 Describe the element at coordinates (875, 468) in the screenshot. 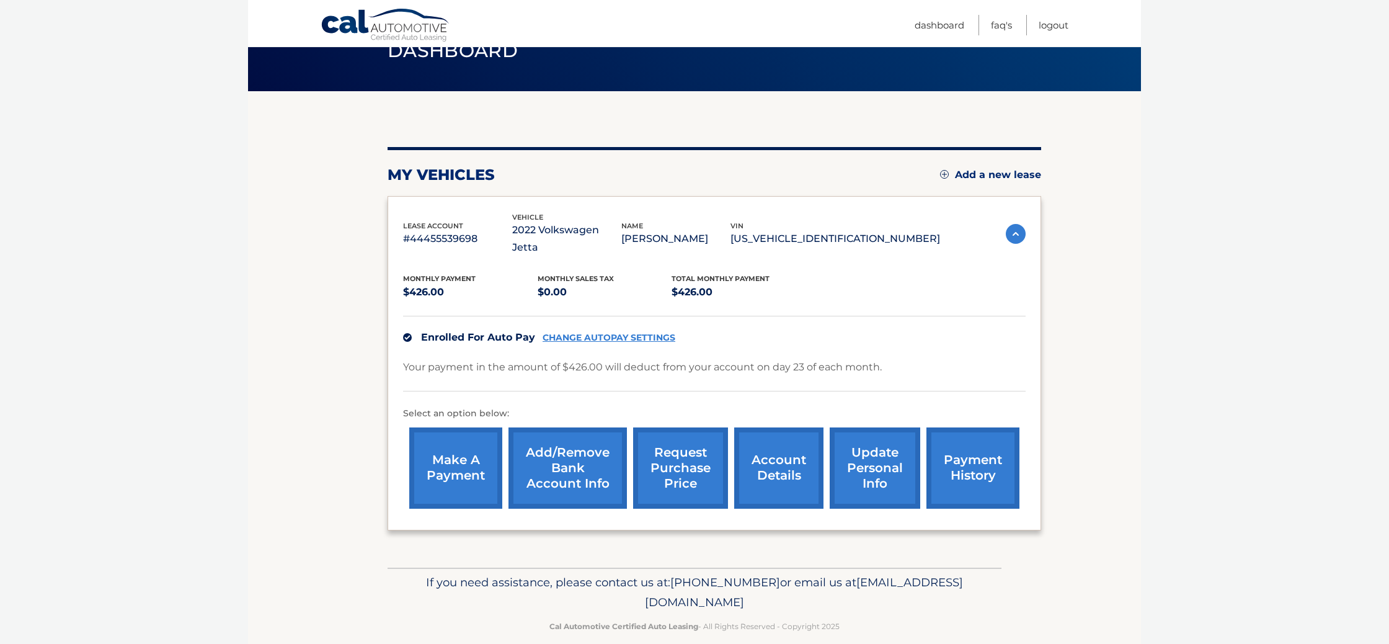

I see `a: update personal info` at that location.